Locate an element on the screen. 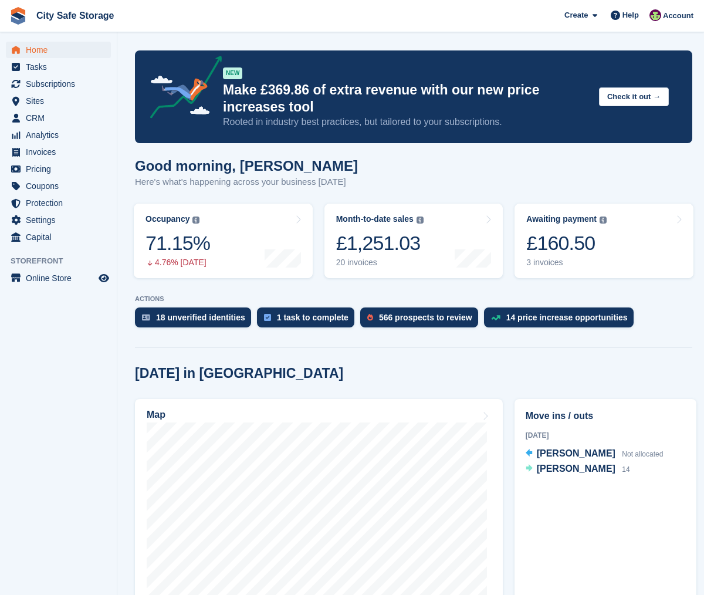 Image resolution: width=704 pixels, height=595 pixels. span: Pricing is located at coordinates (61, 169).